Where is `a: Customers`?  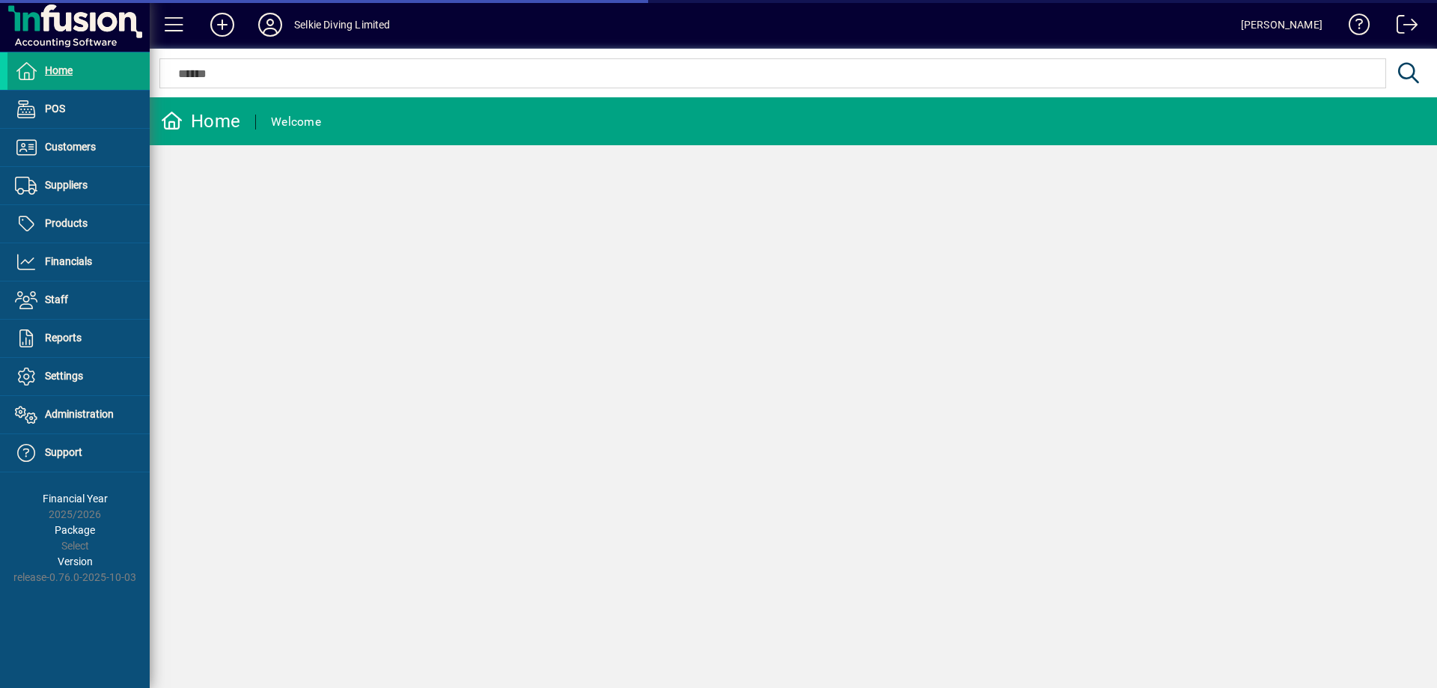
a: Customers is located at coordinates (79, 147).